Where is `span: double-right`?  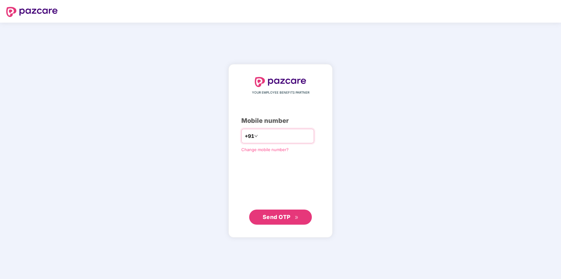 span: double-right is located at coordinates (297, 217).